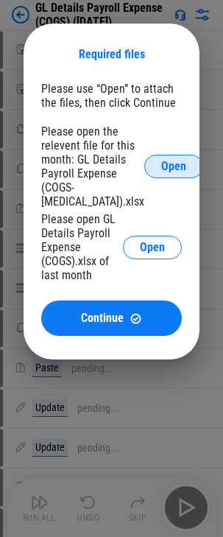 This screenshot has width=223, height=537. What do you see at coordinates (111, 96) in the screenshot?
I see `div: Please use “Open” to attach the files, then click Continue` at bounding box center [111, 96].